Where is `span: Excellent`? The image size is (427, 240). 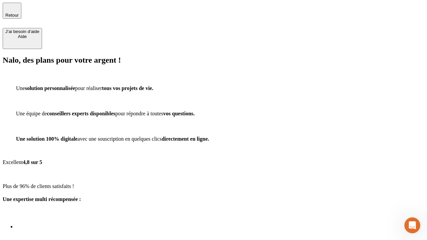
span: Excellent is located at coordinates (13, 162).